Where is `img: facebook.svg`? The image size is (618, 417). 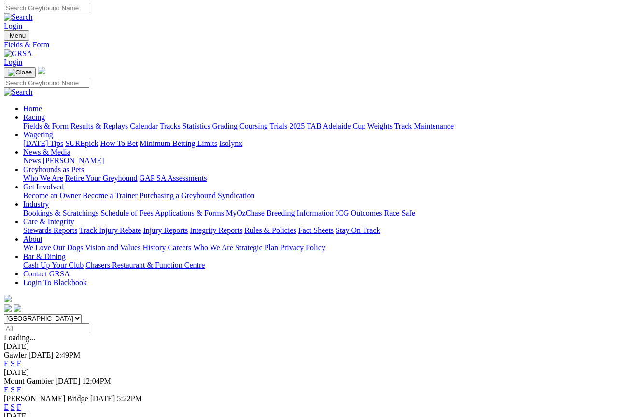 img: facebook.svg is located at coordinates (8, 308).